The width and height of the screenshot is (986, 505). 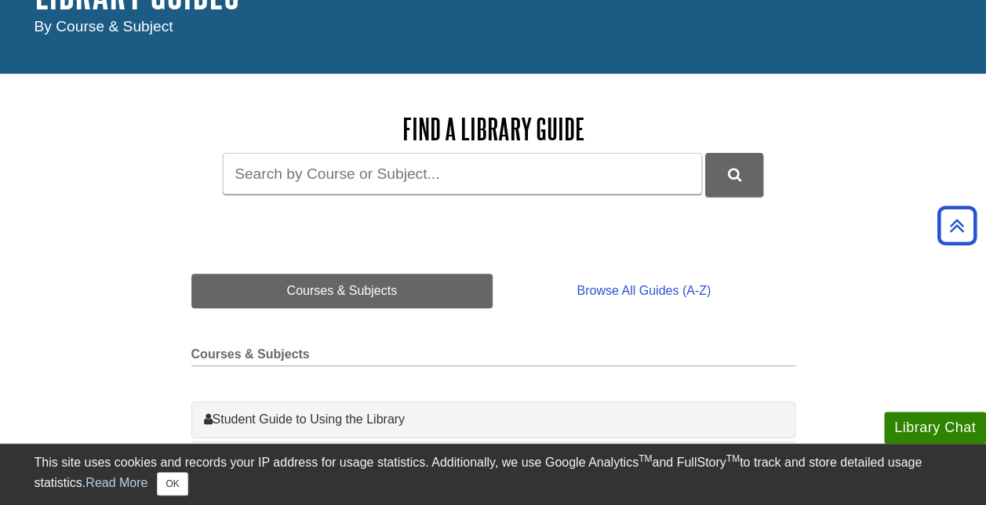 I want to click on a: Back to Top, so click(x=957, y=225).